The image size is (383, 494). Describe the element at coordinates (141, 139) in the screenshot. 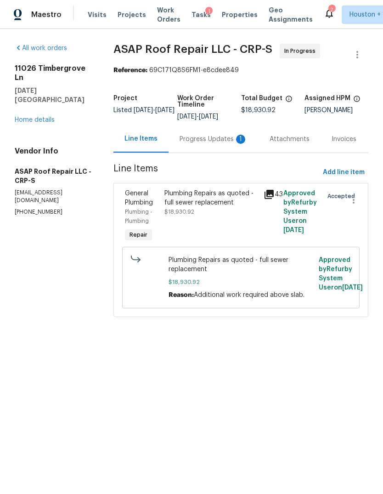

I see `div: Line Items` at that location.